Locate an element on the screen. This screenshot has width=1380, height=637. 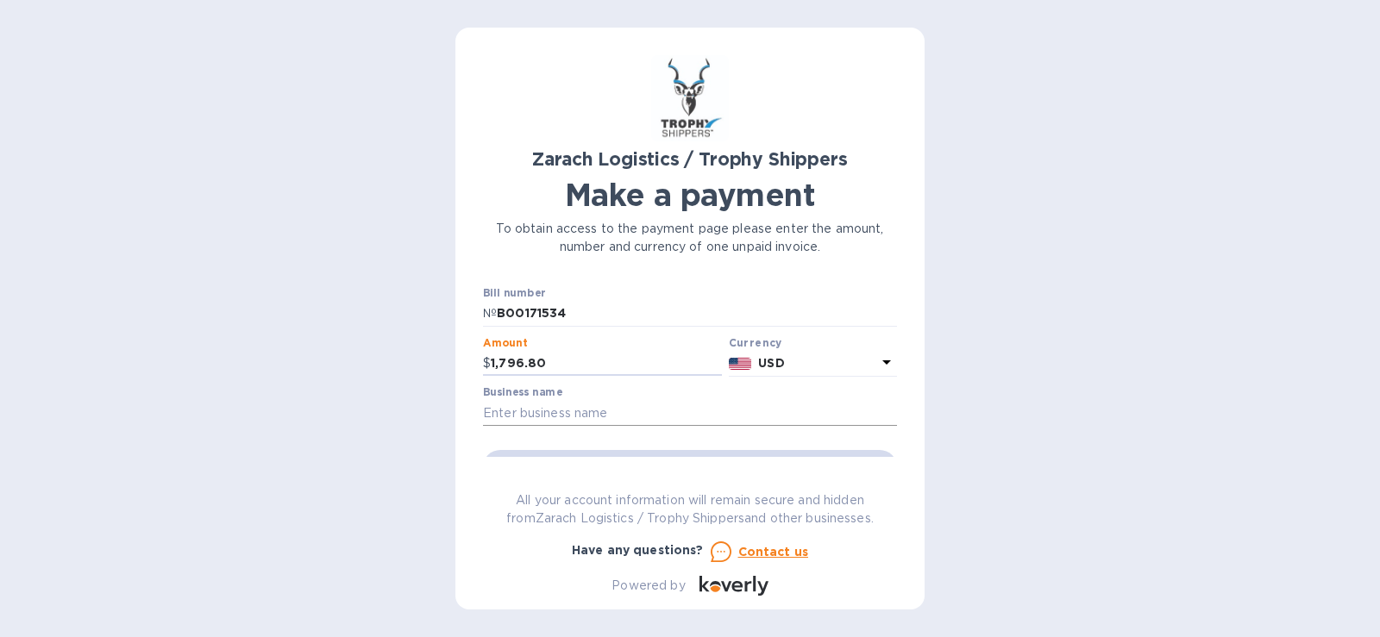
input: Enter business name is located at coordinates (690, 413).